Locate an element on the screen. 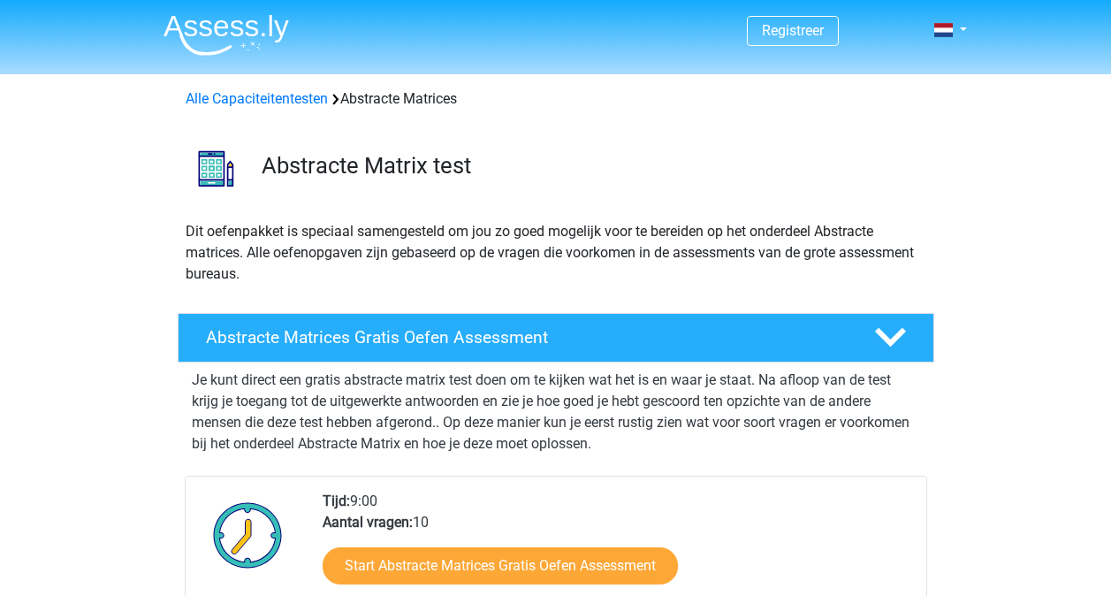 Image resolution: width=1111 pixels, height=596 pixels. p: Je kunt direct een gratis abstracte matrix test doen om te kijken wat het is en waar je staat. Na... is located at coordinates (556, 412).